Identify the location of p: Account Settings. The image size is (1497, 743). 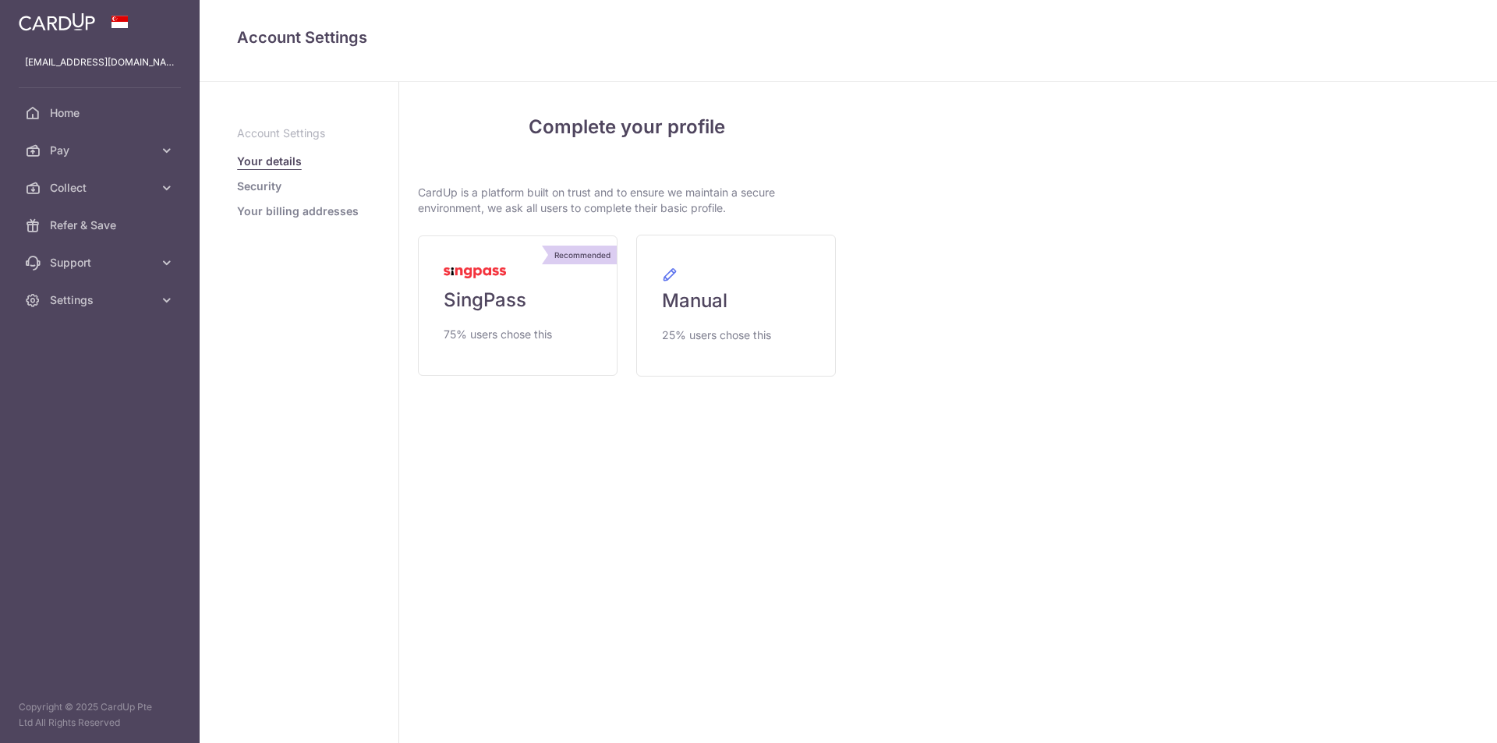
(299, 133).